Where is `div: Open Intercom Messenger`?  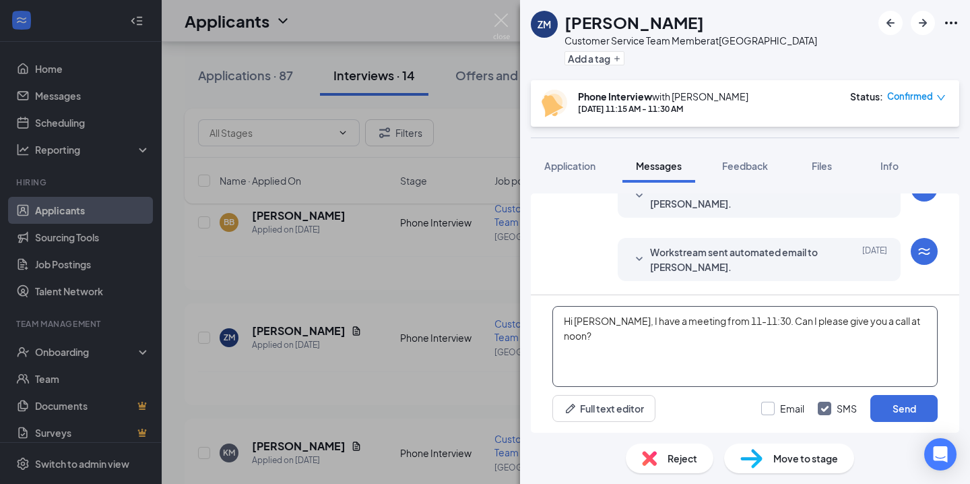 div: Open Intercom Messenger is located at coordinates (941, 454).